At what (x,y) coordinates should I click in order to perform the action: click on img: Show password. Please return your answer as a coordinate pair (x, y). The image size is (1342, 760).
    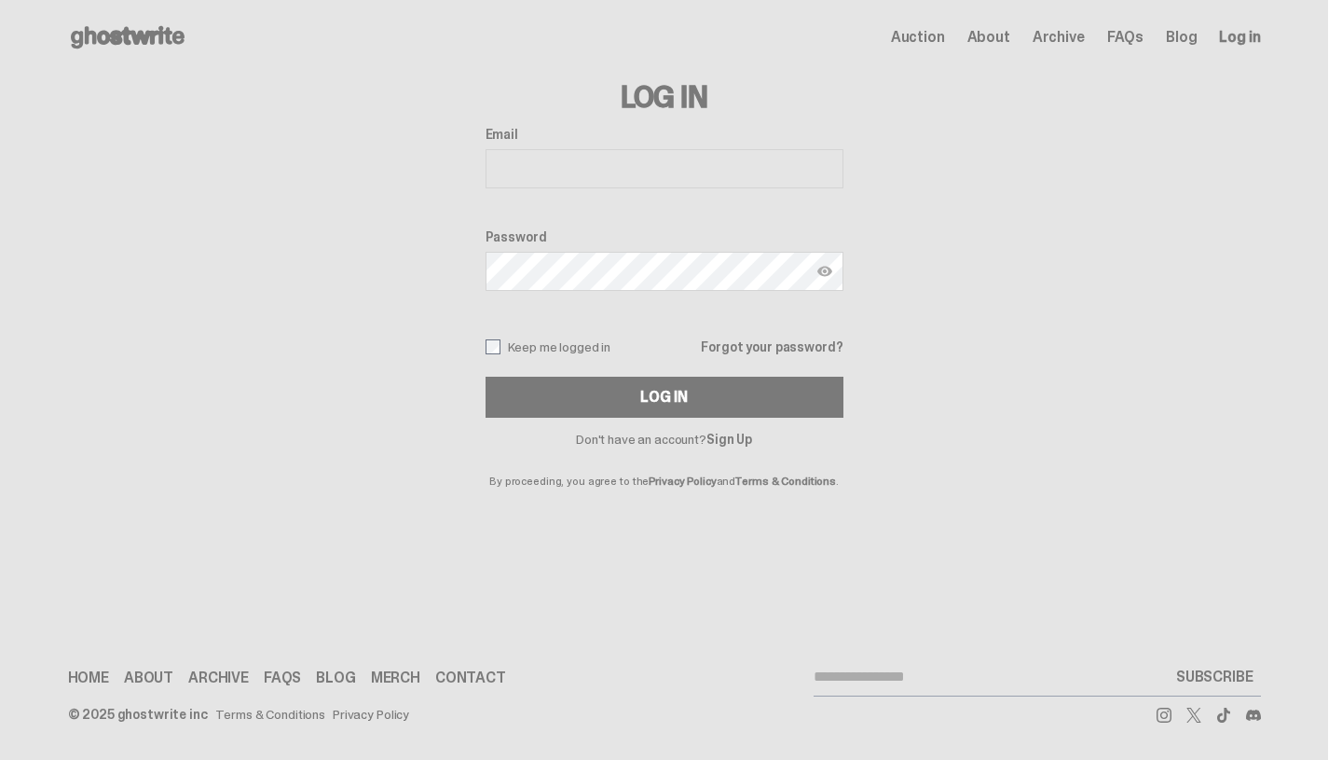
    Looking at the image, I should click on (825, 271).